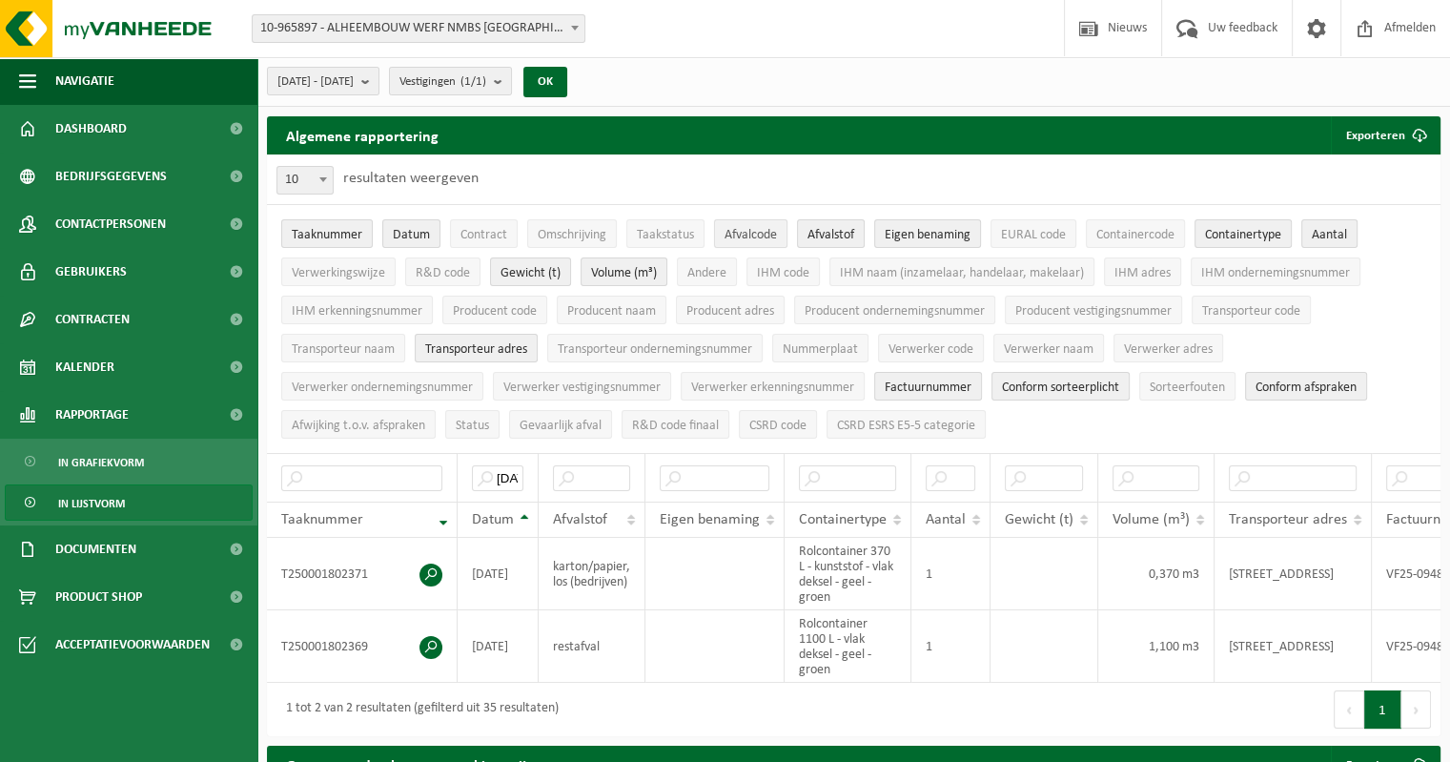 Image resolution: width=1450 pixels, height=762 pixels. Describe the element at coordinates (580, 519) in the screenshot. I see `span: Afvalstof` at that location.